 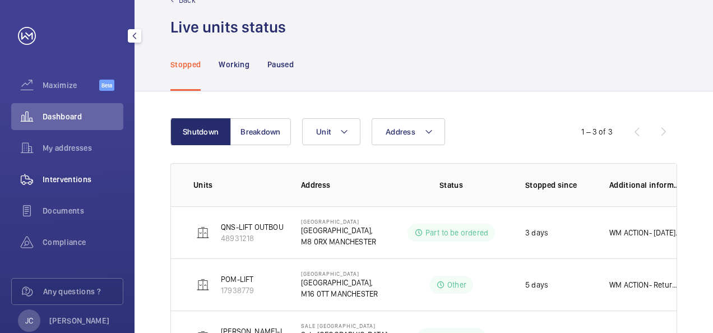 I want to click on p: M8 0RX MANCHESTER, so click(x=339, y=242).